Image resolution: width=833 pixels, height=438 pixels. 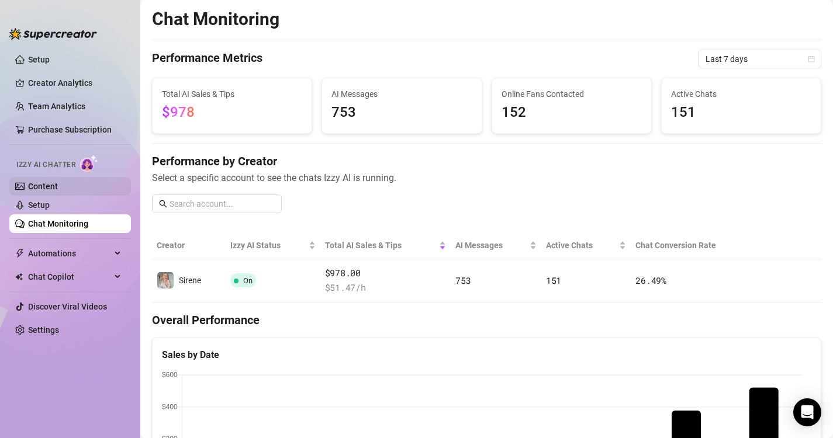 I want to click on span: Online Fans Contacted, so click(x=571, y=94).